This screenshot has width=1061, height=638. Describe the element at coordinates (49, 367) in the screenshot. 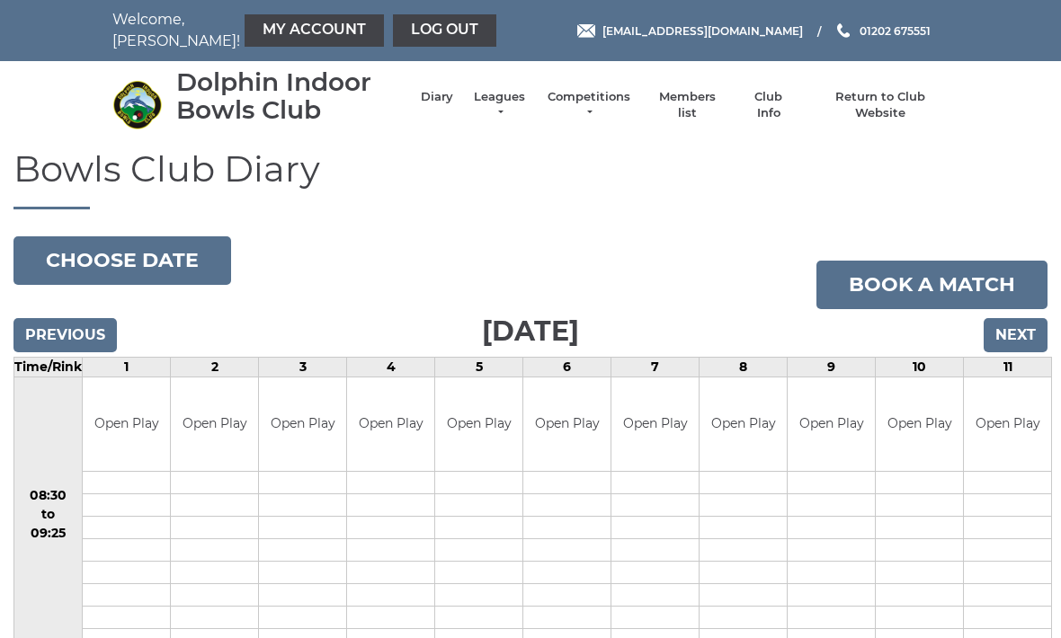

I see `td: Time/Rink` at that location.